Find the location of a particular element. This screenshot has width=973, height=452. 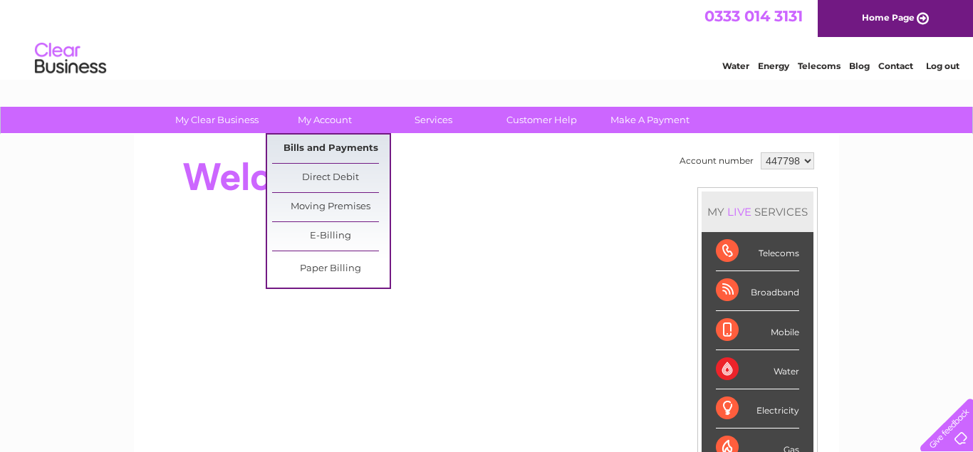

a: Customer Help is located at coordinates (541, 120).